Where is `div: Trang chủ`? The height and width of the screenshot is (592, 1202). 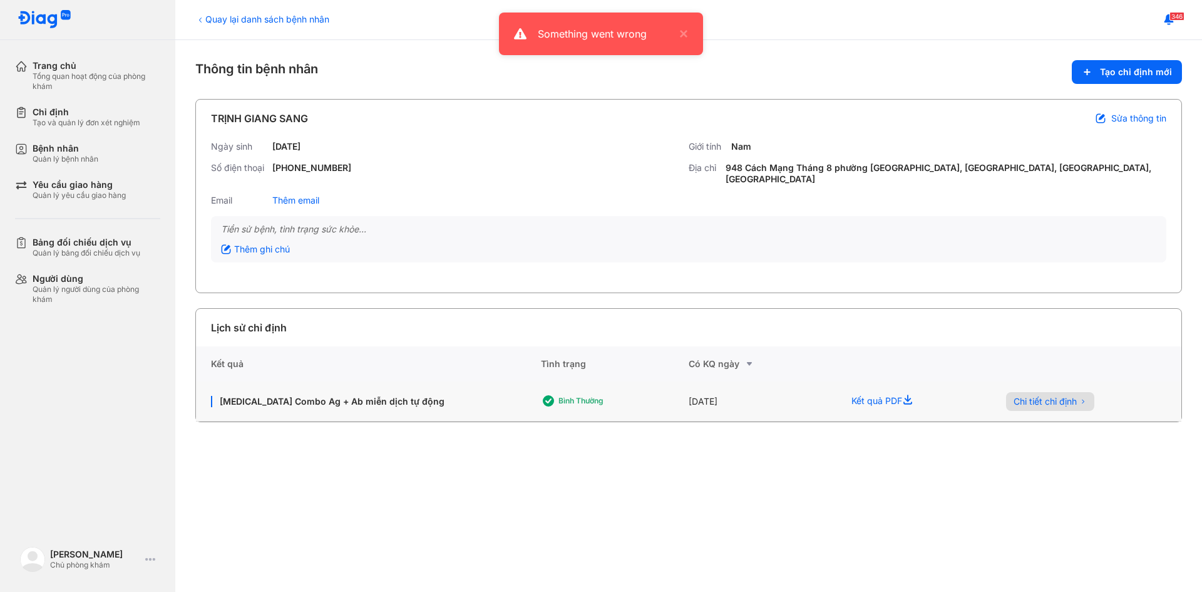 div: Trang chủ is located at coordinates (96, 66).